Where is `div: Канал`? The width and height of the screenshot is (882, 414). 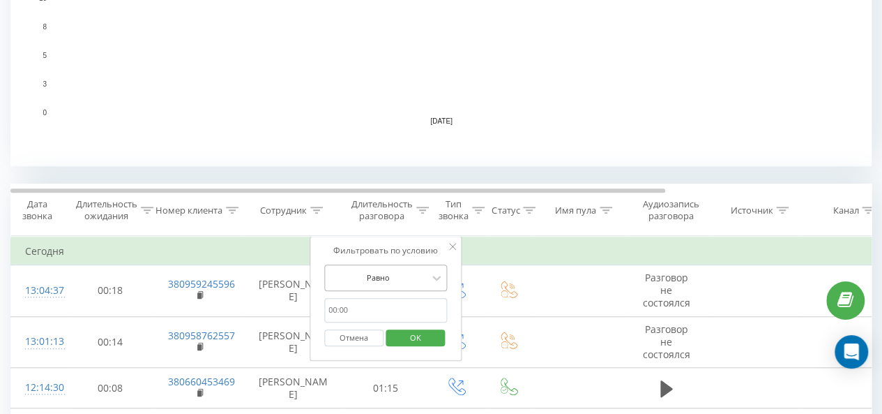
div: Канал is located at coordinates (845, 210).